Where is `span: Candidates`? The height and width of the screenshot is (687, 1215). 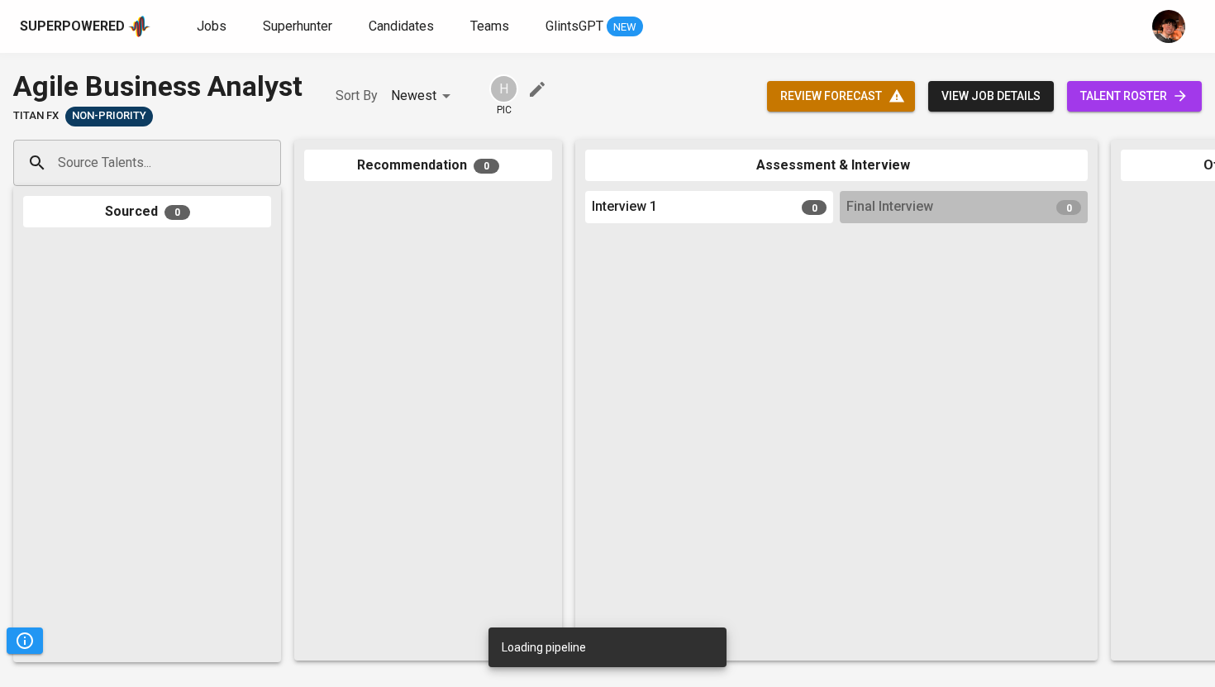 span: Candidates is located at coordinates (401, 26).